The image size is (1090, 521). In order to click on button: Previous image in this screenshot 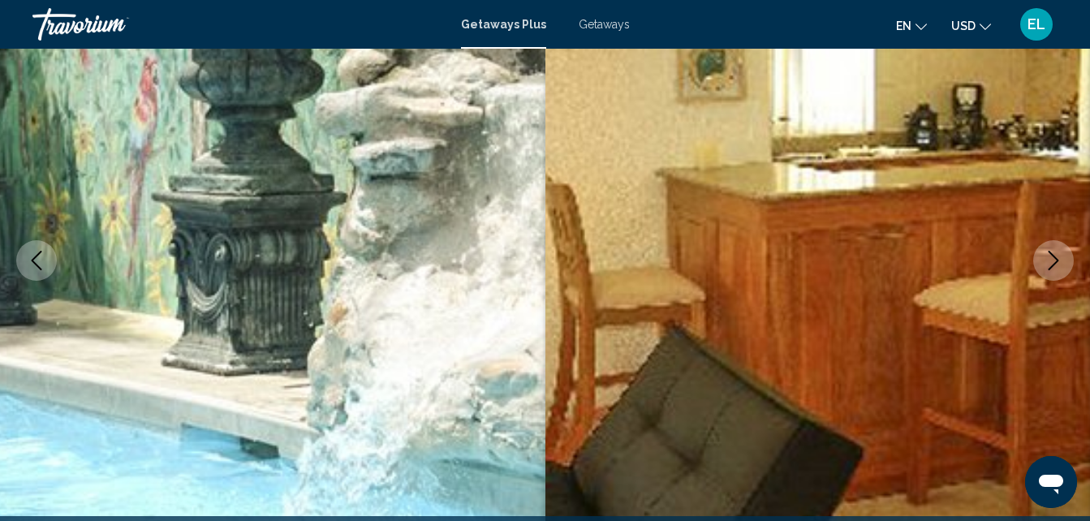, I will do `click(37, 260)`.